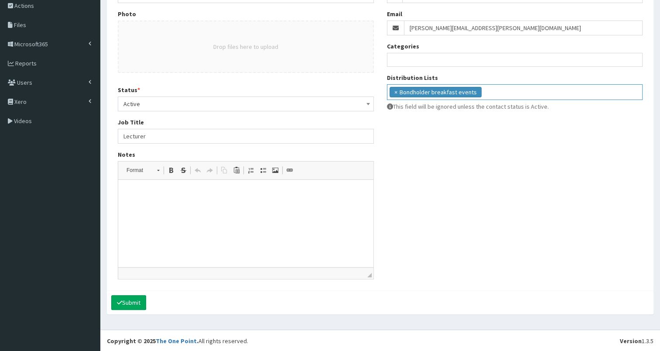 The image size is (660, 351). What do you see at coordinates (263, 170) in the screenshot?
I see `a: Insert/Remove Bulleted List` at bounding box center [263, 170].